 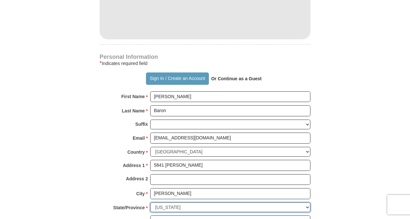 What do you see at coordinates (205, 63) in the screenshot?
I see `div: Indicates required field` at bounding box center [205, 63].